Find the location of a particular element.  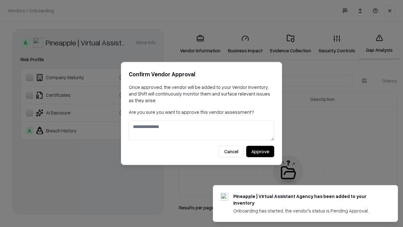

div: Pineapple | Virtual Assistant Agency has been added to your inventory is located at coordinates (308, 200).